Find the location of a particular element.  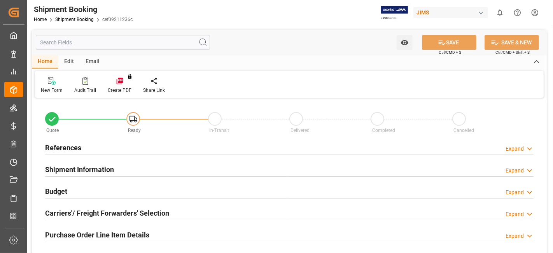

span: Ctrl/CMD + Shift + S is located at coordinates (512, 52).